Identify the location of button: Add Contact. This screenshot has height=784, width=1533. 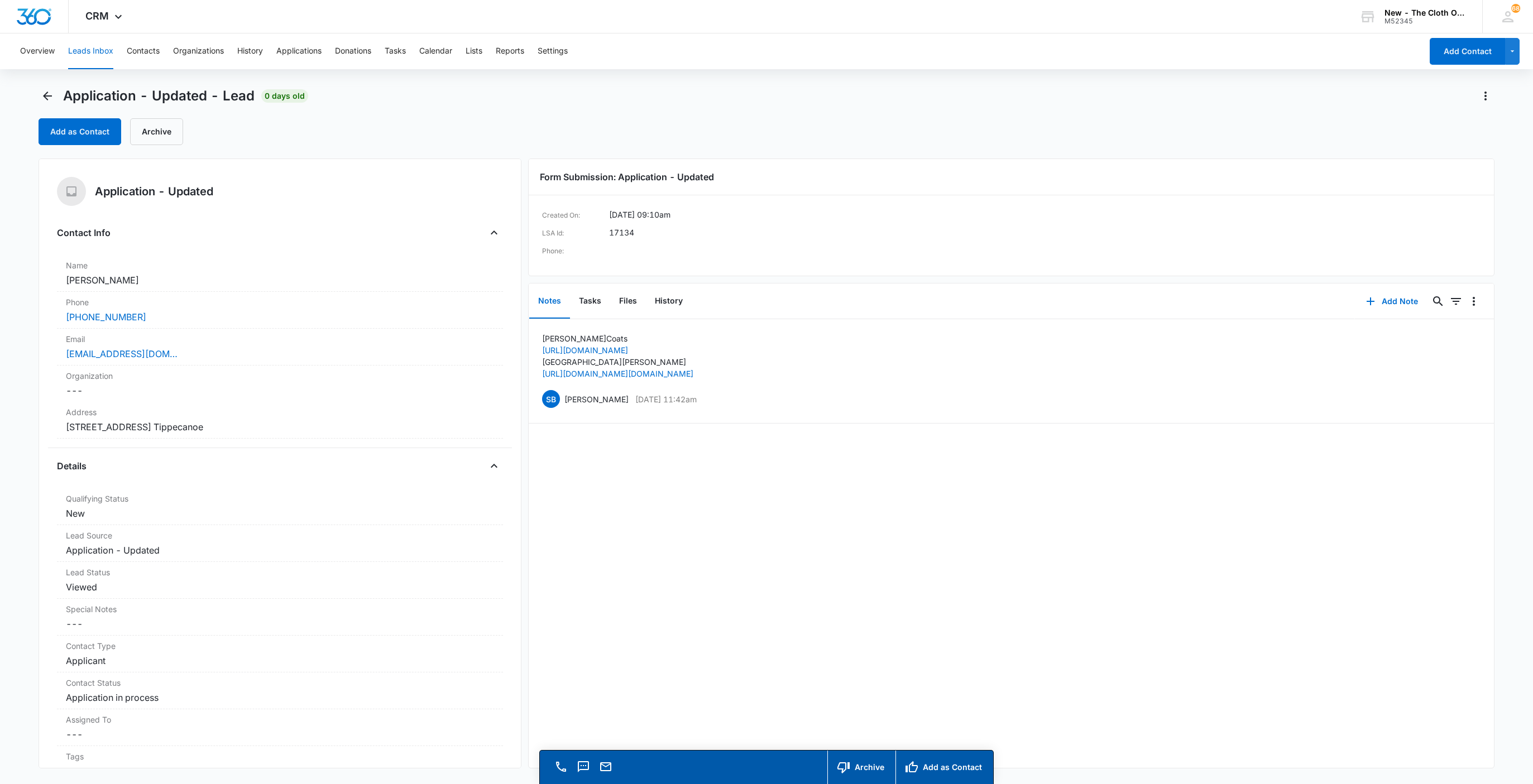
(1467, 51).